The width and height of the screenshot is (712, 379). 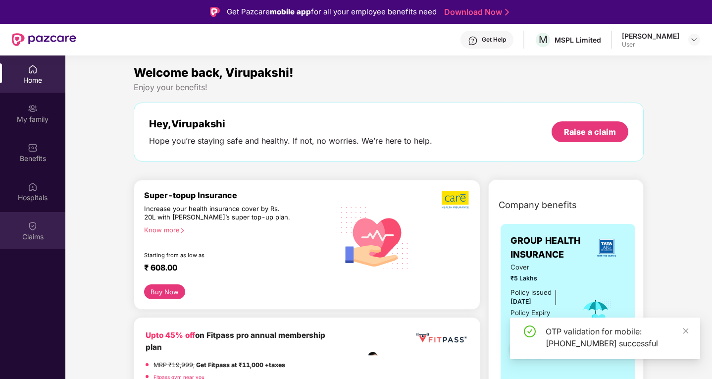 What do you see at coordinates (33, 108) in the screenshot?
I see `img: svg+xml;base64,PHN2ZyB3aWR0aD0iMjAiIGhlaWdodD0iMjAiIHZpZXdCb3g9IjAgMCAyMCAyMCIgZmlsbD0ibm9uZSIgeG...` at bounding box center [33, 108].